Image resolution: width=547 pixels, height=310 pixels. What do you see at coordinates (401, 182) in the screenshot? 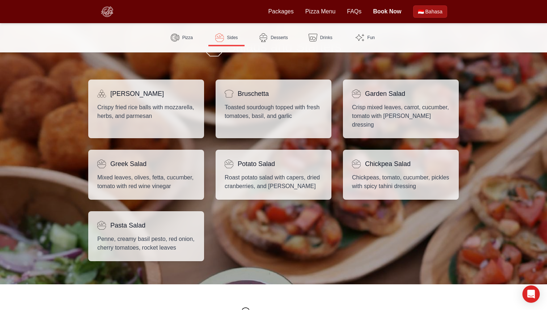
I see `p: Chickpeas, tomato, cucumber, pickles with spicy tahini dressing` at bounding box center [401, 182].